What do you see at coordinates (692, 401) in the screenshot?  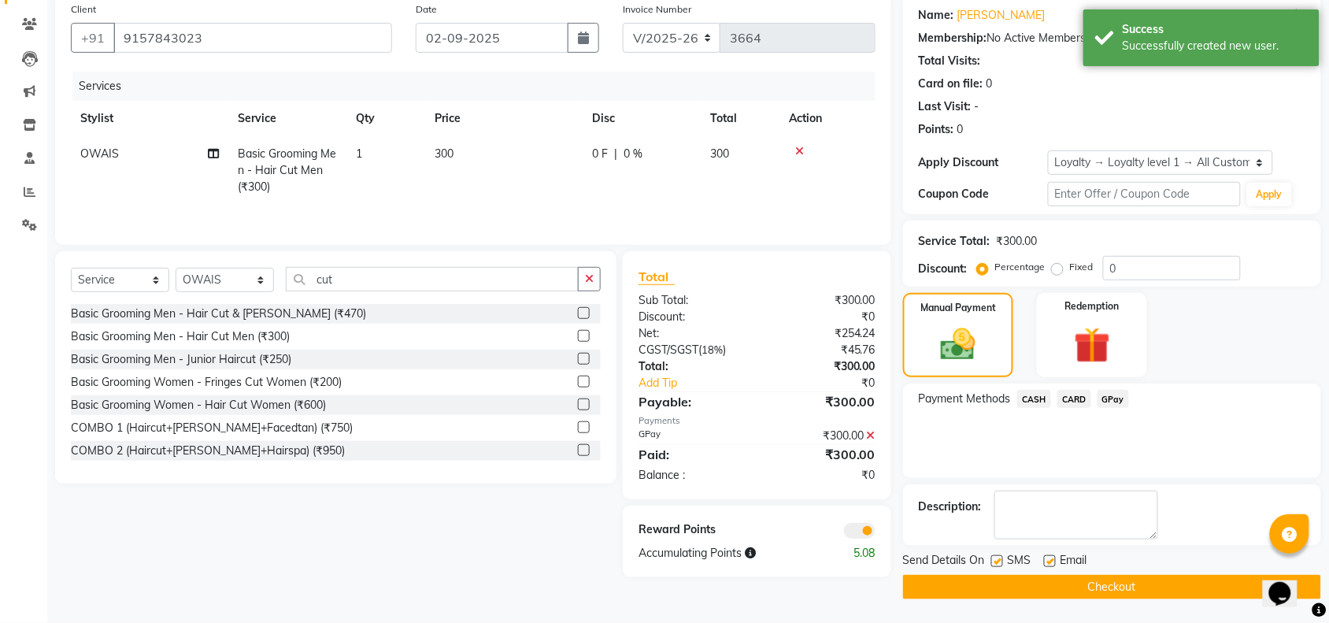 I see `div: Payable:` at bounding box center [692, 401].